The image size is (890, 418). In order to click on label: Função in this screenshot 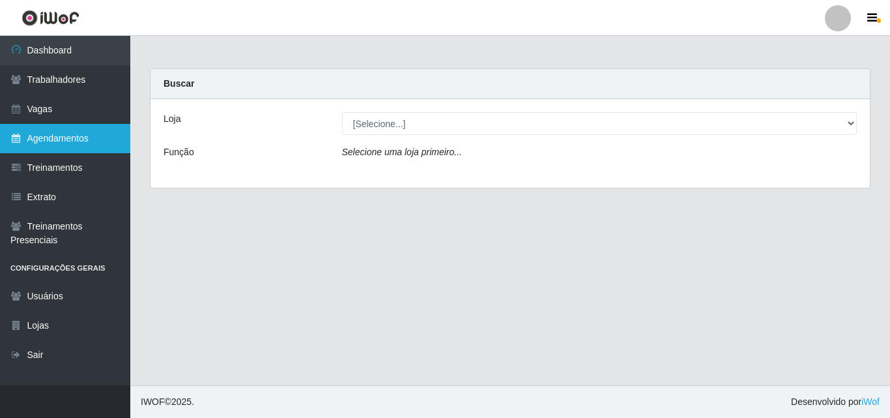, I will do `click(179, 152)`.